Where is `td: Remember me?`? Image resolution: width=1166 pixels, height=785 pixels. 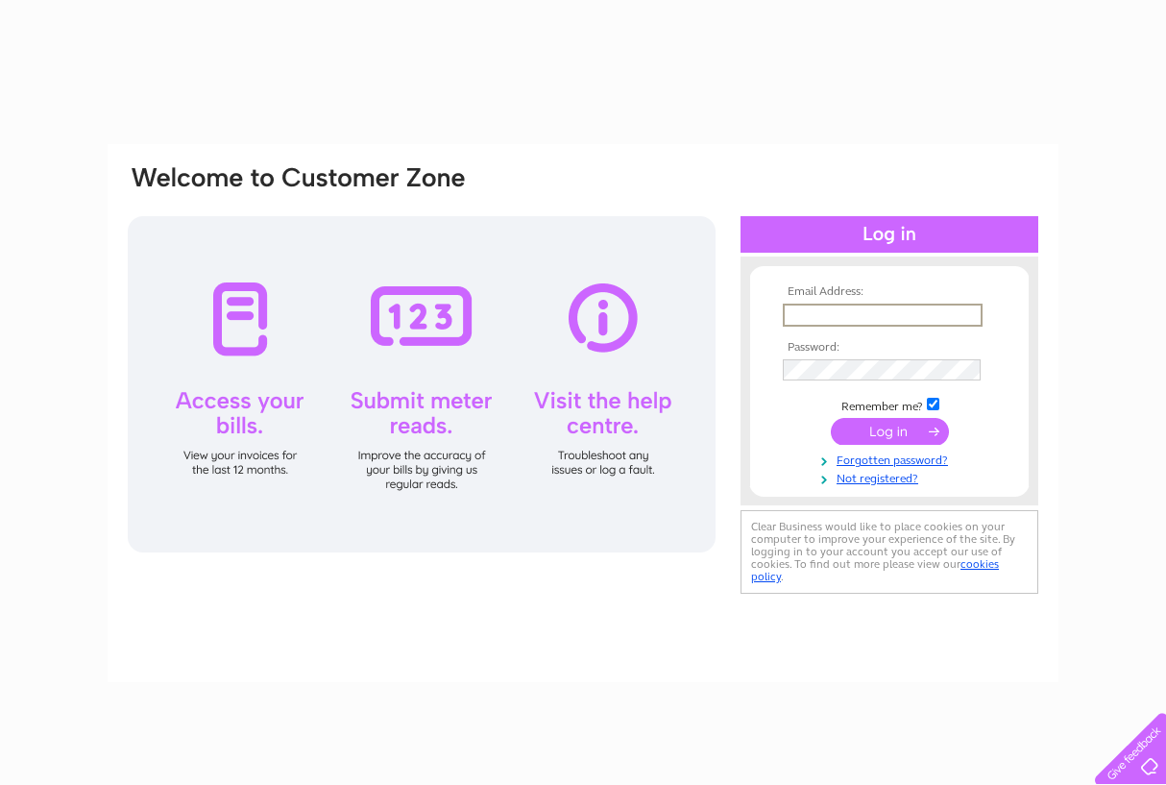
td: Remember me? is located at coordinates (889, 404).